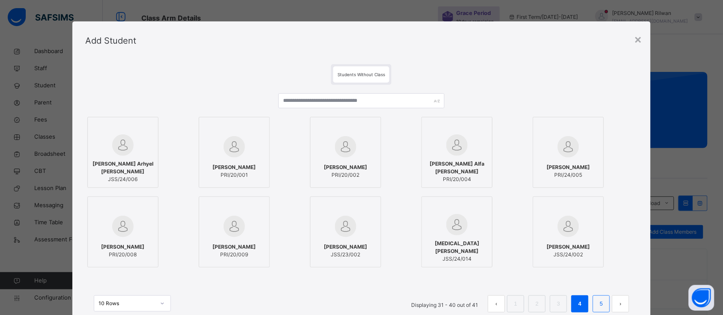  Describe the element at coordinates (496, 304) in the screenshot. I see `li: 上一页` at that location.